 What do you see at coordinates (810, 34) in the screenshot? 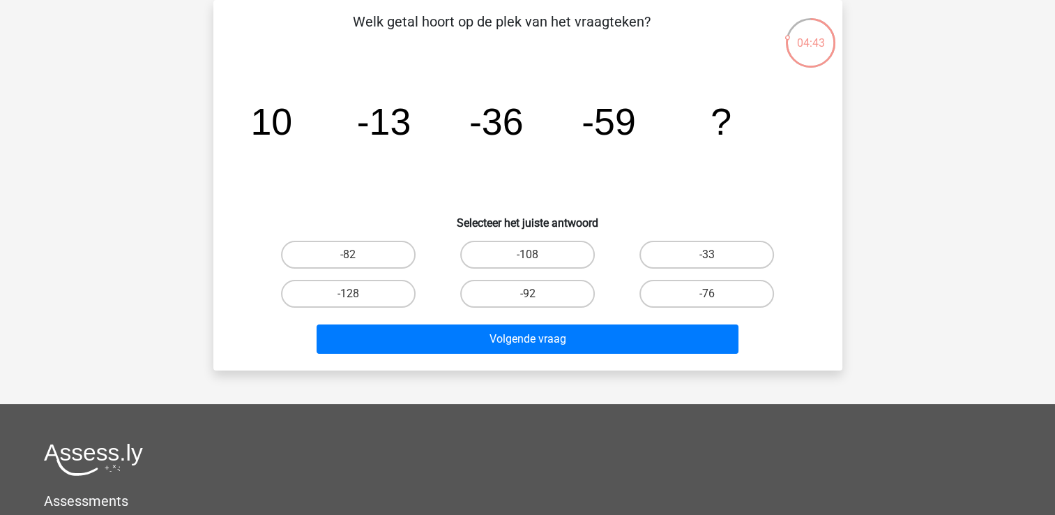
I see `div: 04:43` at bounding box center [810, 34].